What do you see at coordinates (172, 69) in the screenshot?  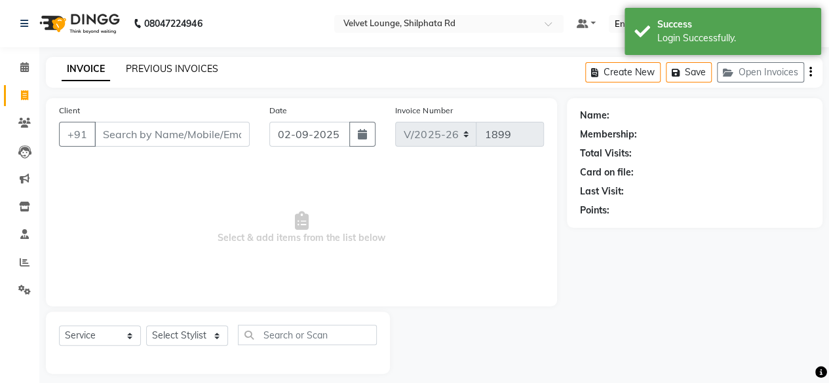 I see `a: PREVIOUS INVOICES` at bounding box center [172, 69].